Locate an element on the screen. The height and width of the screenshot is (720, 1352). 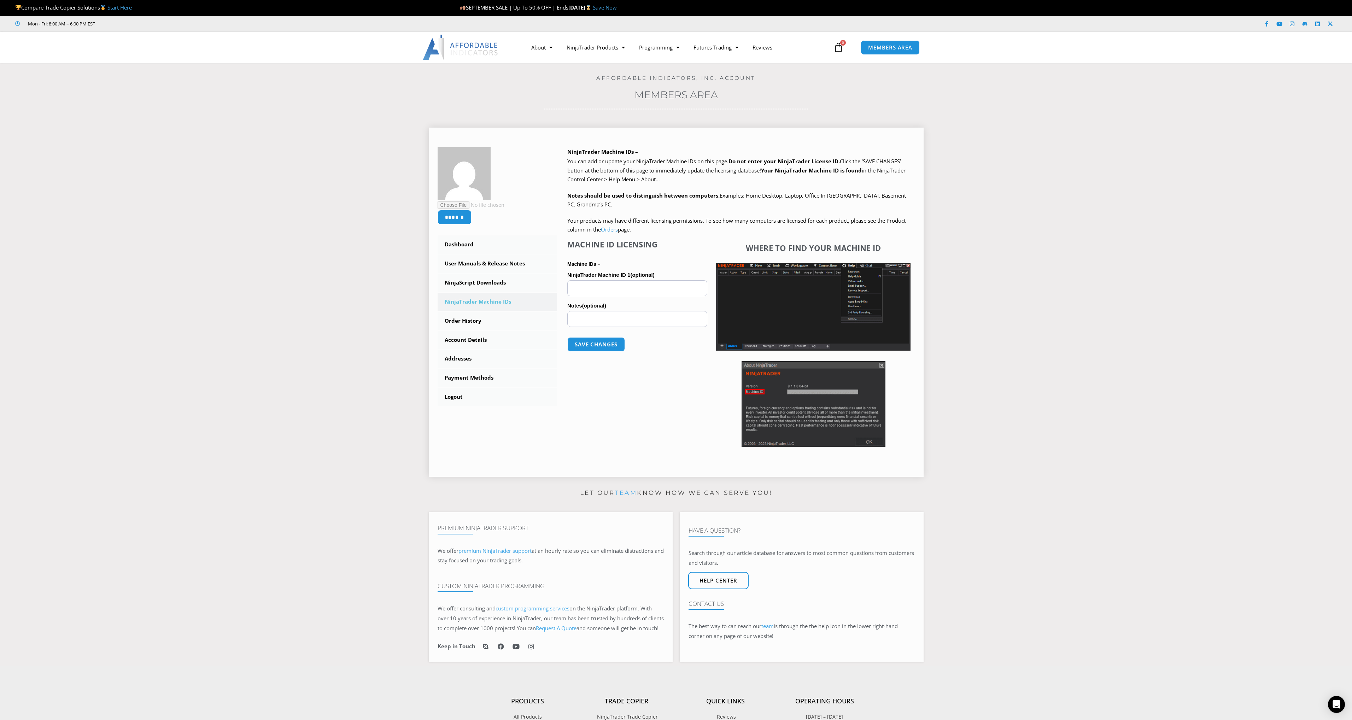
span: 0 is located at coordinates (843, 43).